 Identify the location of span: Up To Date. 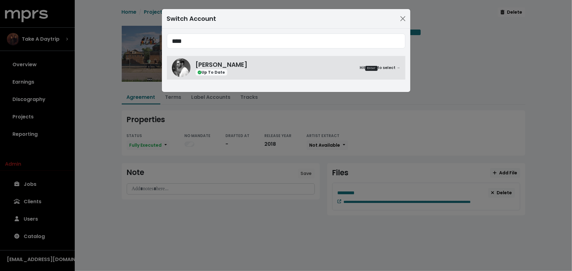
(211, 73).